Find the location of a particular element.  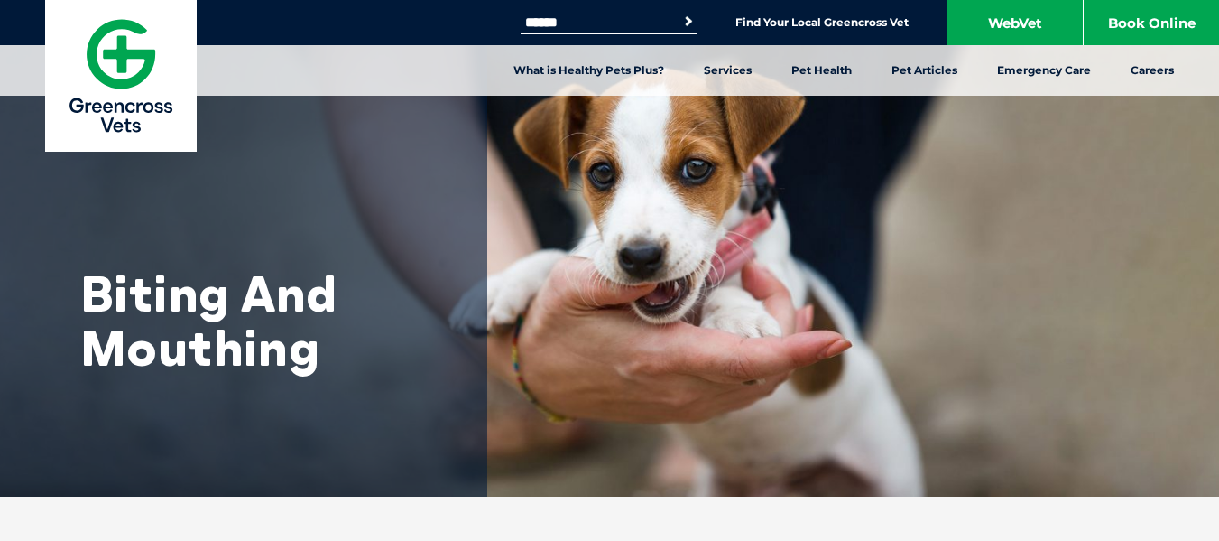

a: Careers is located at coordinates (1152, 70).